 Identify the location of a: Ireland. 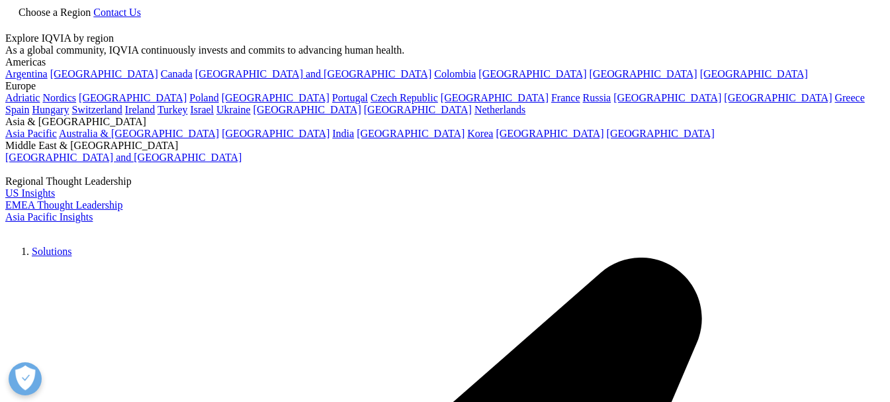
(140, 109).